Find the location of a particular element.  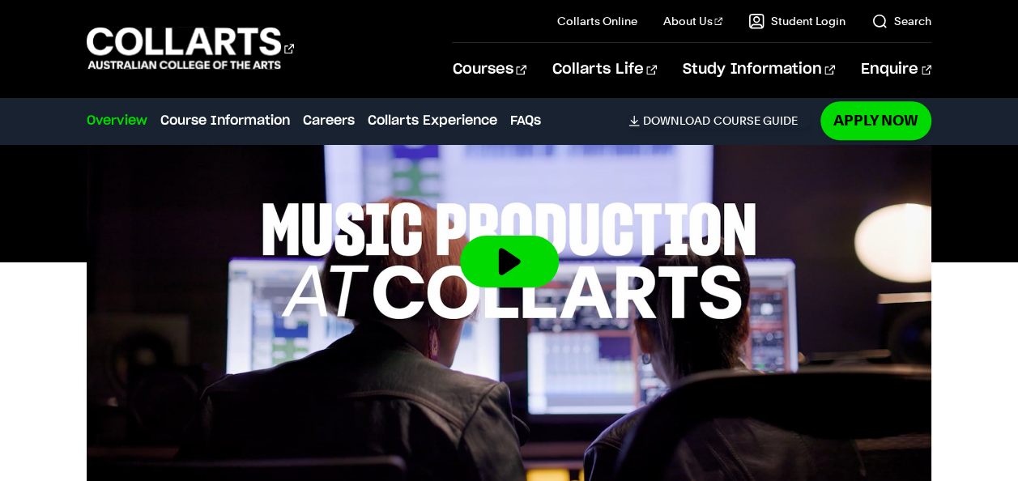

a: DownloadCourse Guide is located at coordinates (719, 121).